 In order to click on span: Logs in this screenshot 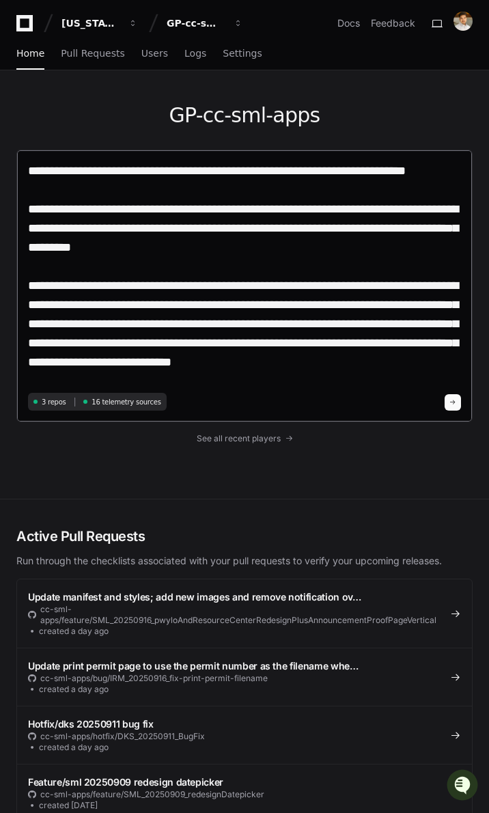, I will do `click(195, 53)`.